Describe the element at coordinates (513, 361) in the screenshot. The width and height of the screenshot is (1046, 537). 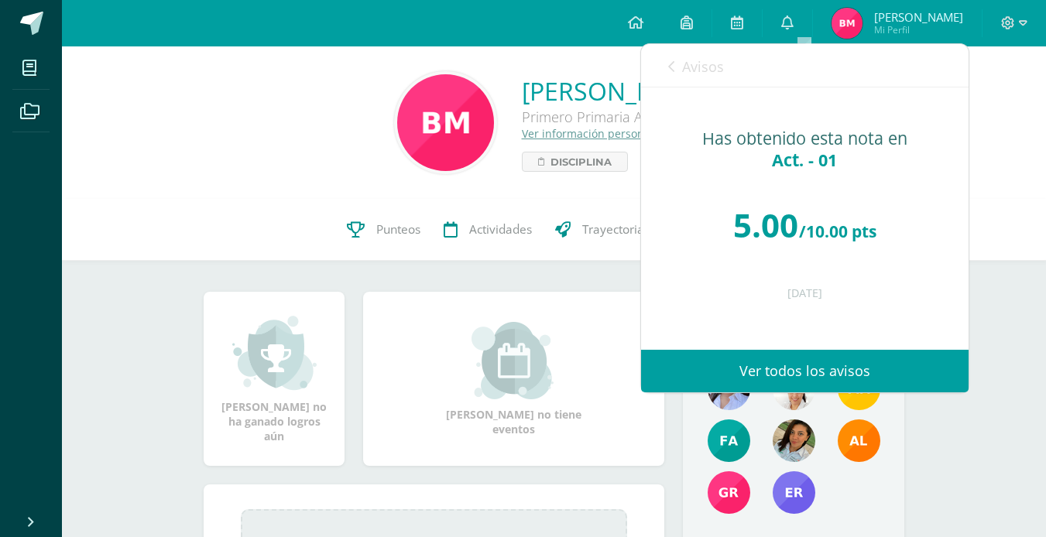
I see `img: event_small.png` at that location.